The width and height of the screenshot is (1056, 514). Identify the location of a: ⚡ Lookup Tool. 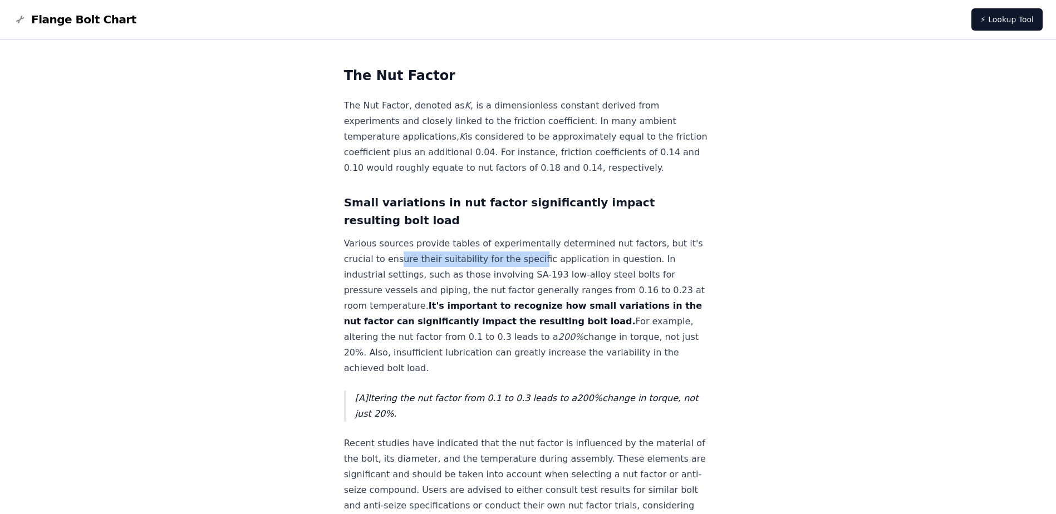
(1007, 19).